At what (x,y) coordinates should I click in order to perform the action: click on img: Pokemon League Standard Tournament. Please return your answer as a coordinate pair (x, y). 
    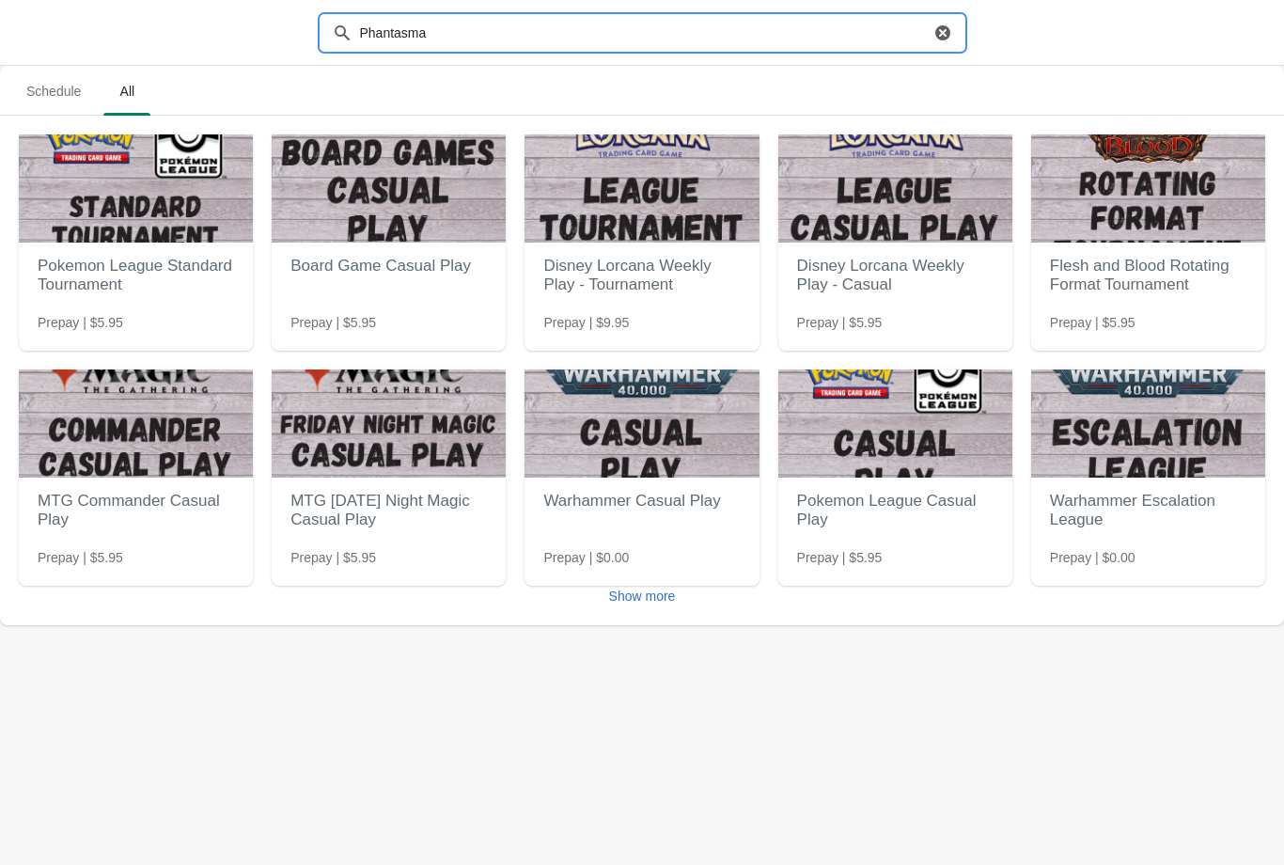
    Looking at the image, I should click on (135, 188).